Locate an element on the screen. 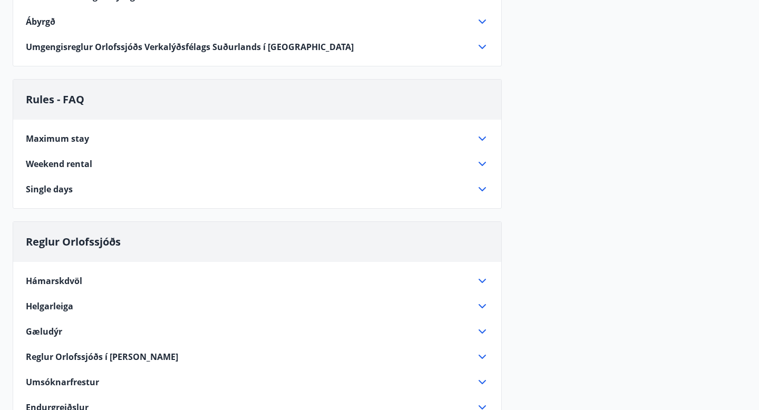 Image resolution: width=759 pixels, height=410 pixels. div: Single days is located at coordinates (257, 189).